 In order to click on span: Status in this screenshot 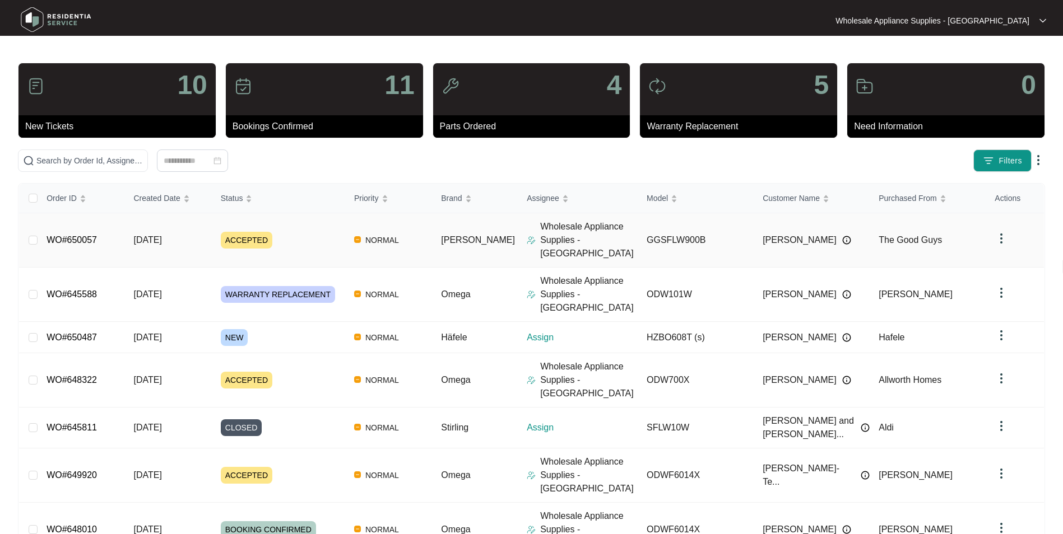, I will do `click(232, 198)`.